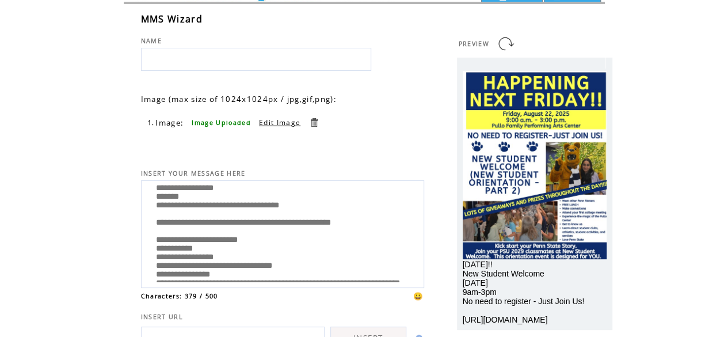 This screenshot has width=728, height=337. I want to click on span: INSERT URL, so click(162, 317).